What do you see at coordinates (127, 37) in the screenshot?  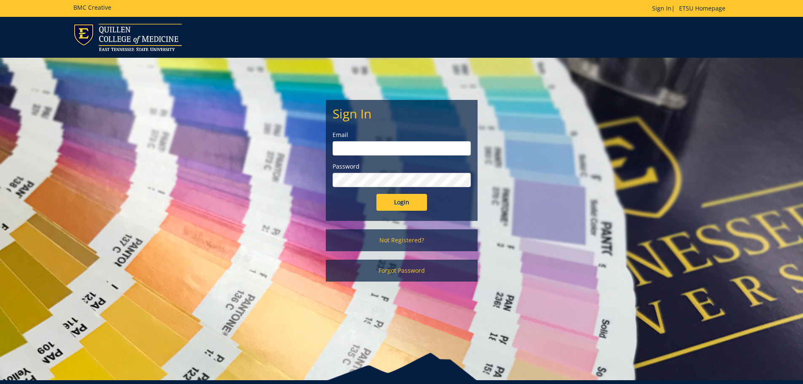 I see `img: ETSU logo` at bounding box center [127, 37].